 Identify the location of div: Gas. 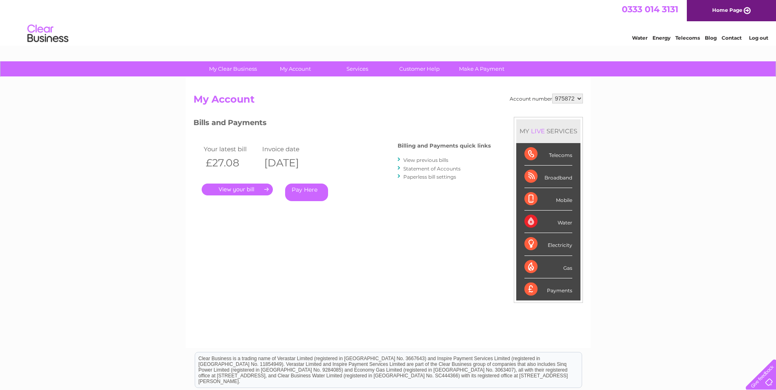
(548, 267).